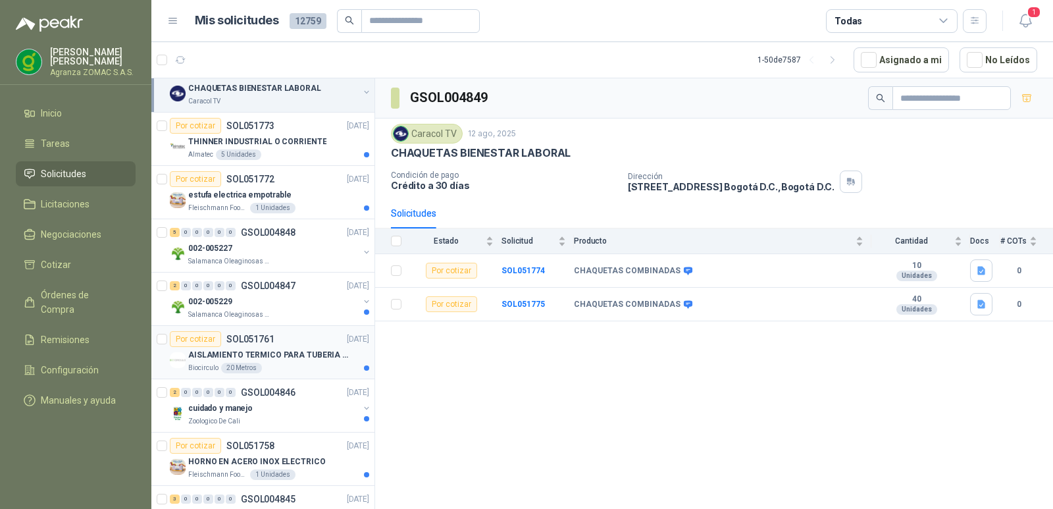  What do you see at coordinates (713, 241) in the screenshot?
I see `span: Producto` at bounding box center [713, 241].